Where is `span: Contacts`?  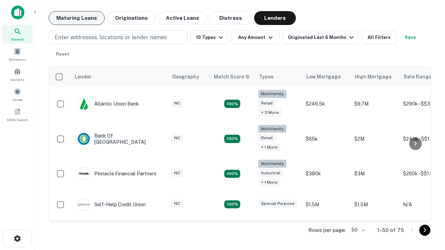 span: Contacts is located at coordinates (17, 80).